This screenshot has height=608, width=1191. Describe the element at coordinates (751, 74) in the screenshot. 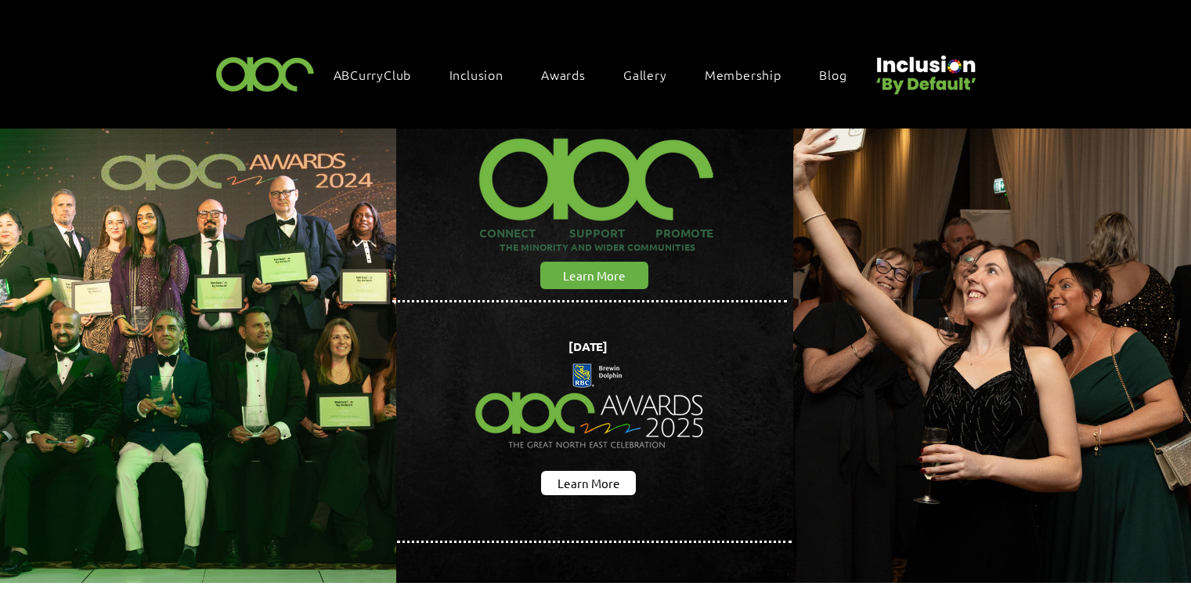

I see `a: Membership` at that location.